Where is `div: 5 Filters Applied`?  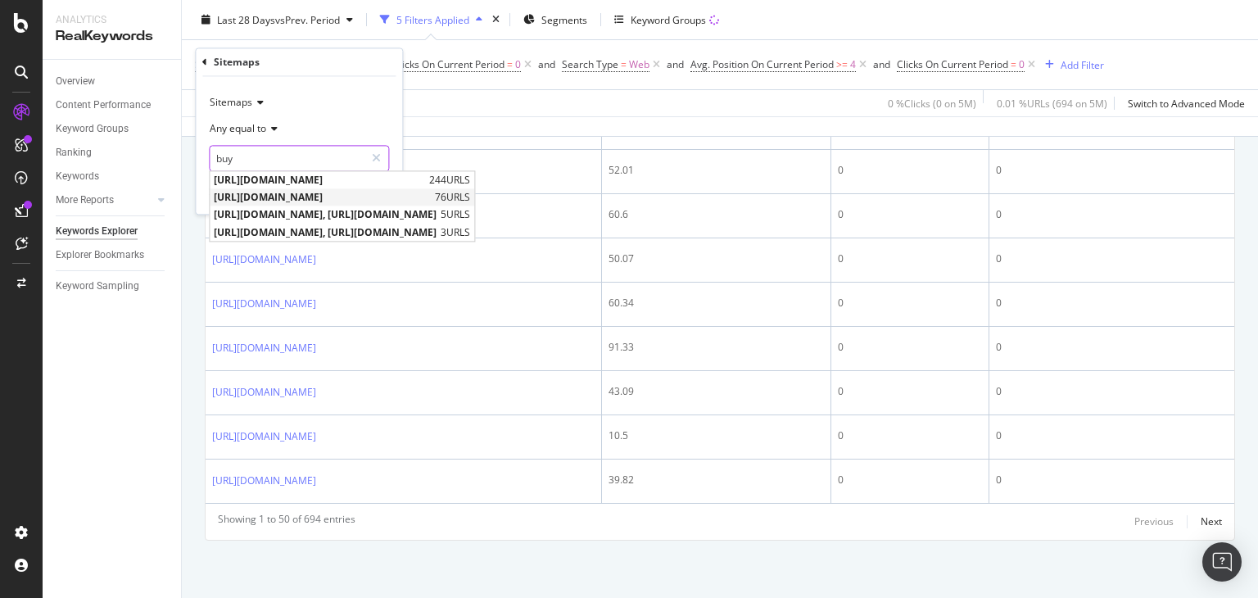 div: 5 Filters Applied is located at coordinates (433, 19).